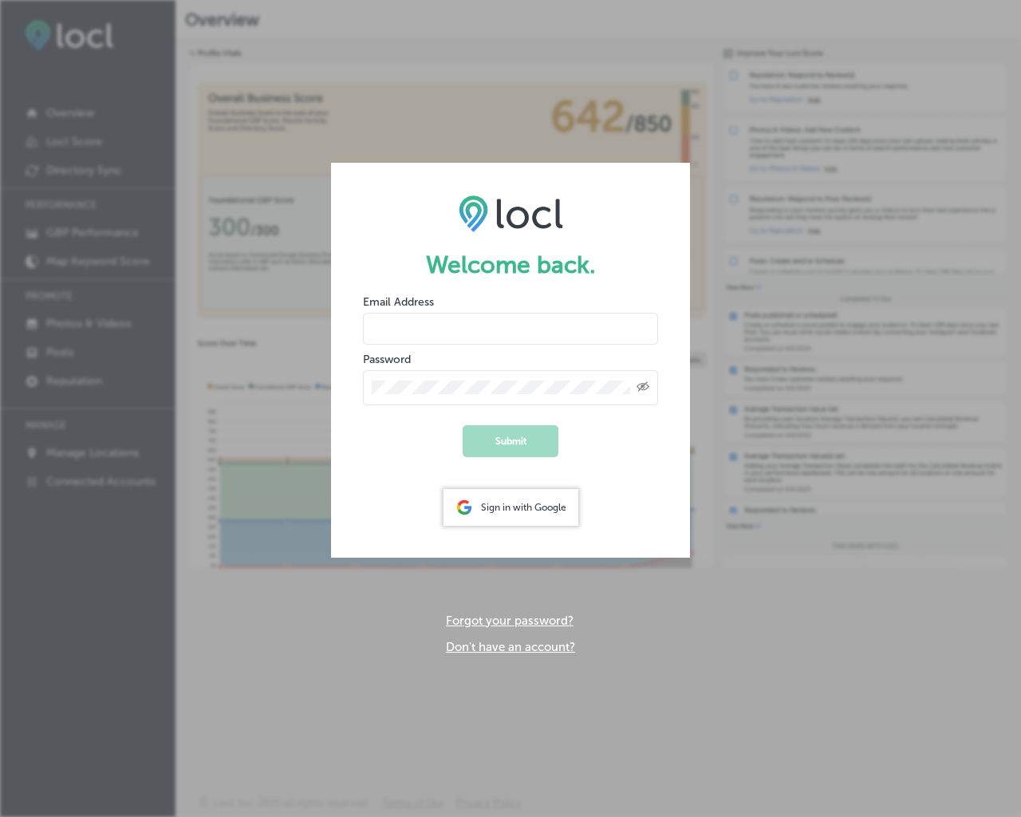 This screenshot has width=1021, height=817. What do you see at coordinates (510, 621) in the screenshot?
I see `a: Forgot your password?` at bounding box center [510, 621].